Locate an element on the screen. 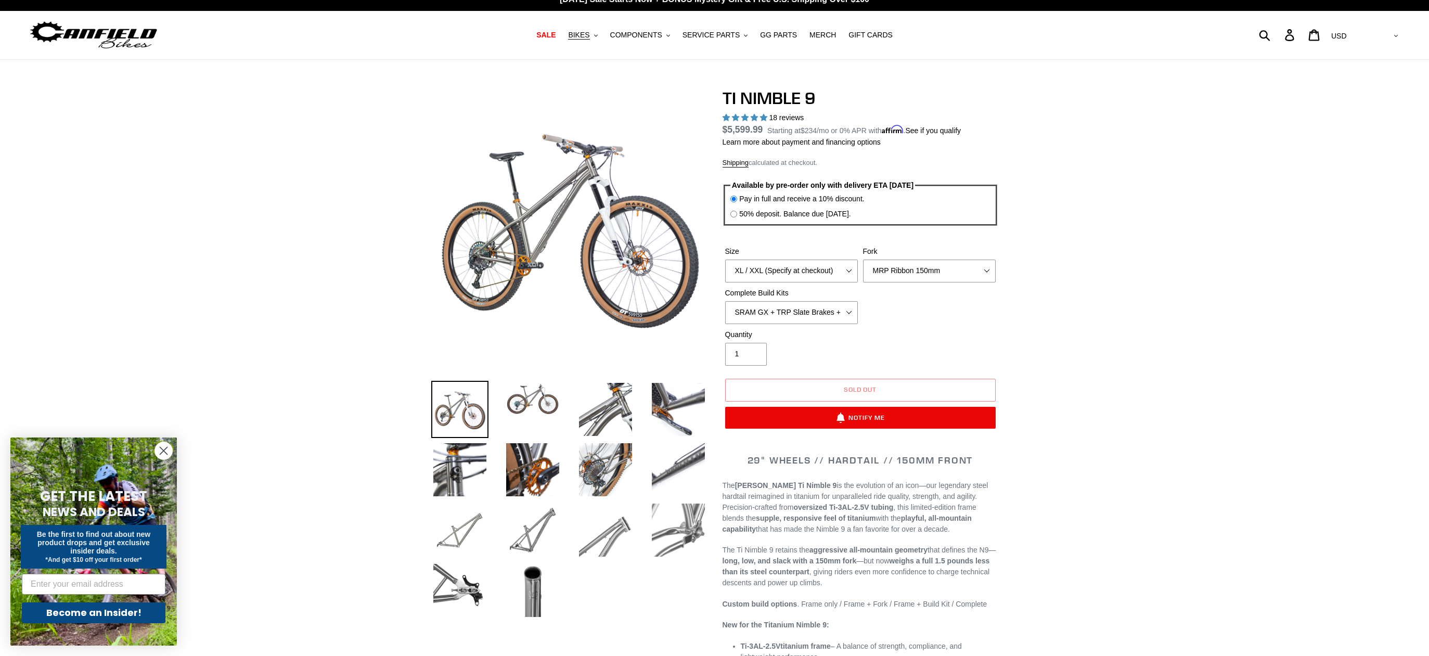 This screenshot has height=656, width=1429. label: Complete Build Kits is located at coordinates (791, 293).